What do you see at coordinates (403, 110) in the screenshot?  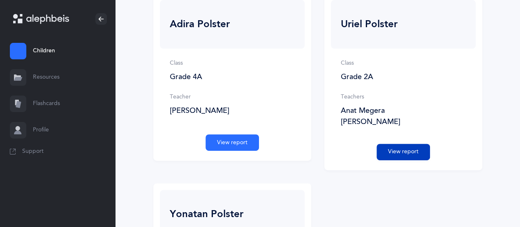 I see `div: Anat Megera` at bounding box center [403, 110].